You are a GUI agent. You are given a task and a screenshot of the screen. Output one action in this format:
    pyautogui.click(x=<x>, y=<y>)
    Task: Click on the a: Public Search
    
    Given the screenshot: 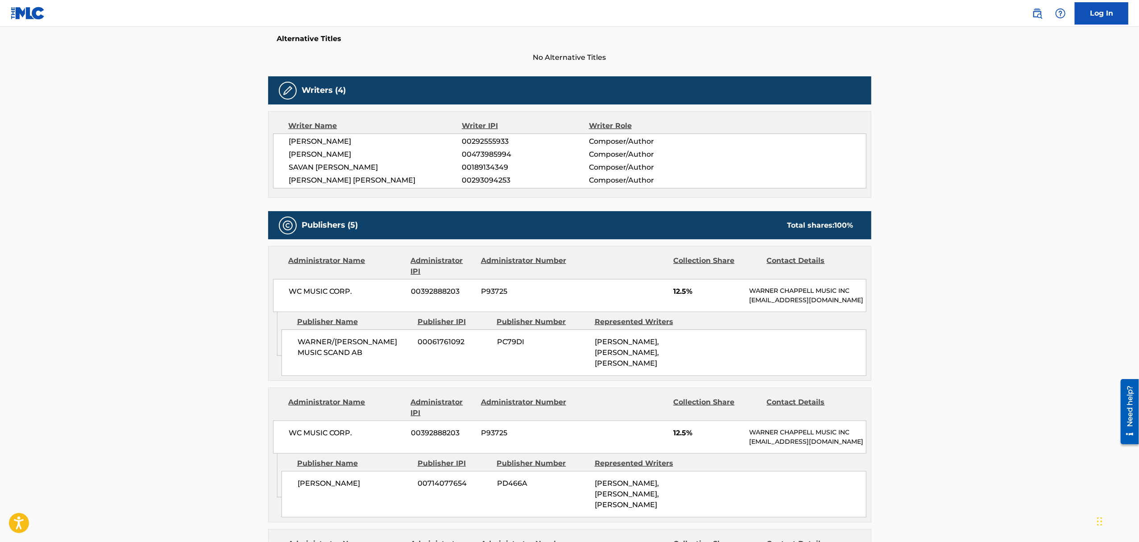 What is the action you would take?
    pyautogui.click(x=1037, y=13)
    